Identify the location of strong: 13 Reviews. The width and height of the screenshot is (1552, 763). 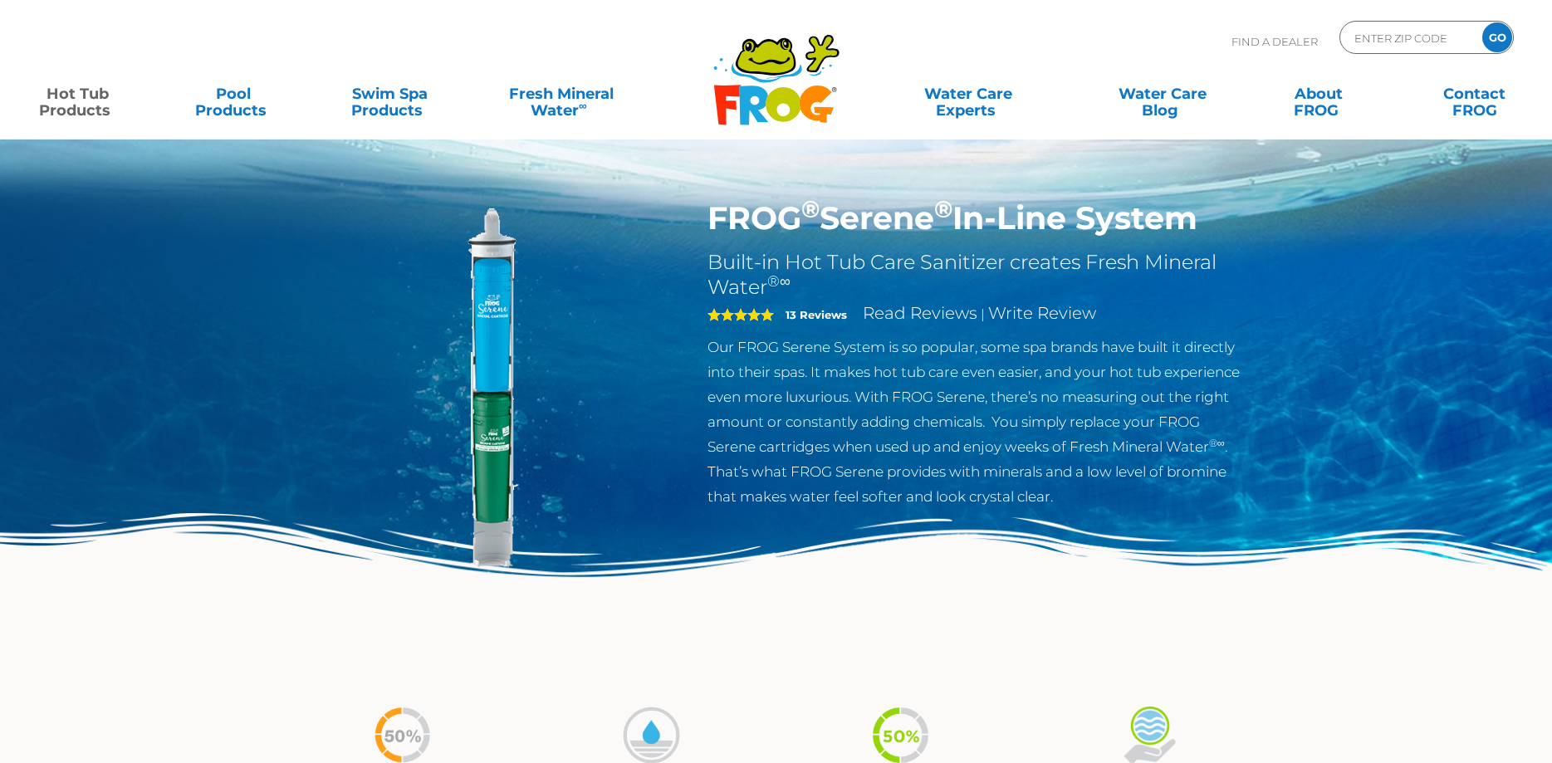
(816, 315).